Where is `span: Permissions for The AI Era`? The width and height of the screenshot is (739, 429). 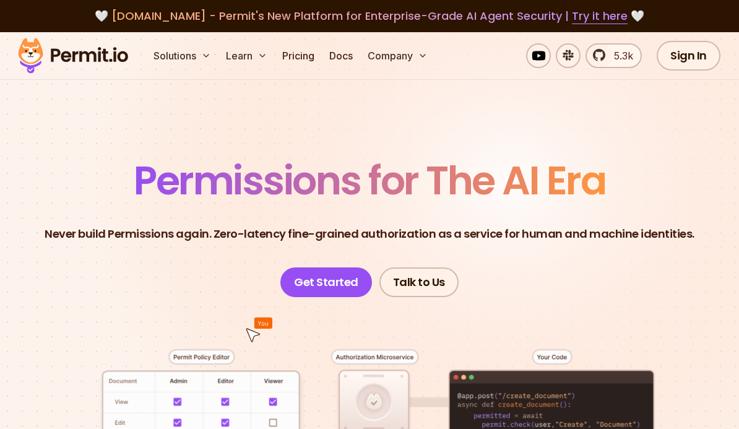
span: Permissions for The AI Era is located at coordinates (370, 180).